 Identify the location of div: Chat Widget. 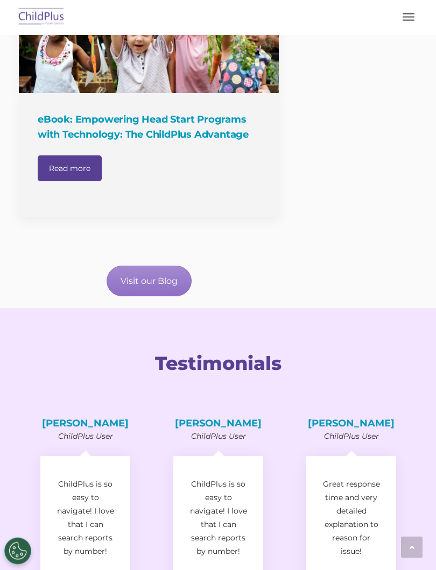
(409, 545).